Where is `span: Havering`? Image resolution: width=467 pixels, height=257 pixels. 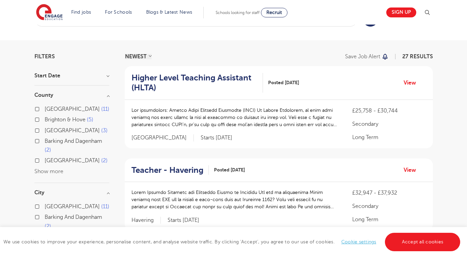
span: Havering is located at coordinates (146, 220).